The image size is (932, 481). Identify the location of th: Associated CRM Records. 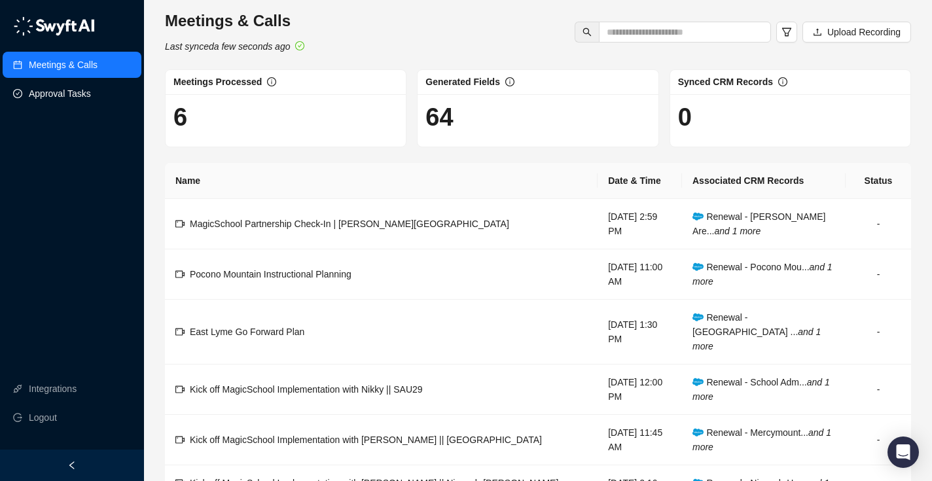
(764, 181).